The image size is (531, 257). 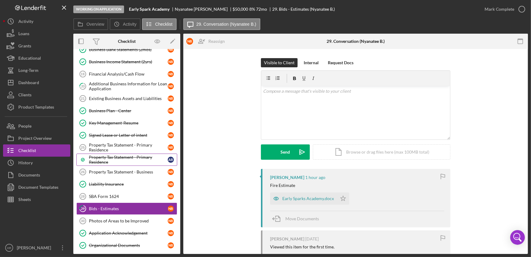 What do you see at coordinates (37, 82) in the screenshot?
I see `a: Dashboard` at bounding box center [37, 82].